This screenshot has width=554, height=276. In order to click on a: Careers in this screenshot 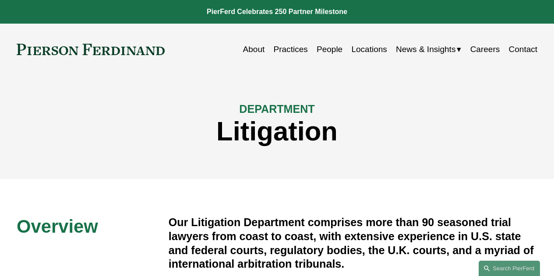, I will do `click(485, 50)`.